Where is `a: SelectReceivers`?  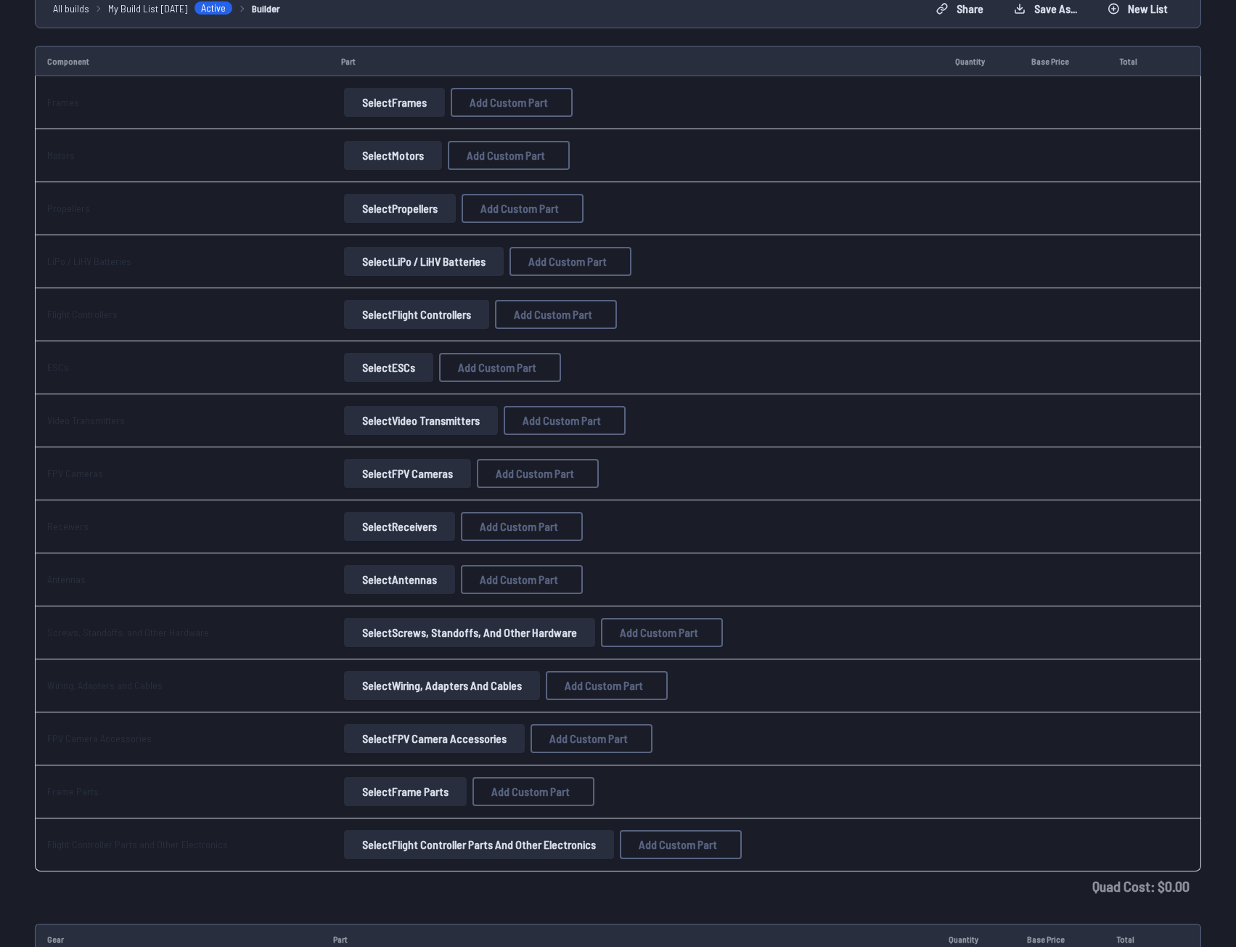 a: SelectReceivers is located at coordinates (399, 526).